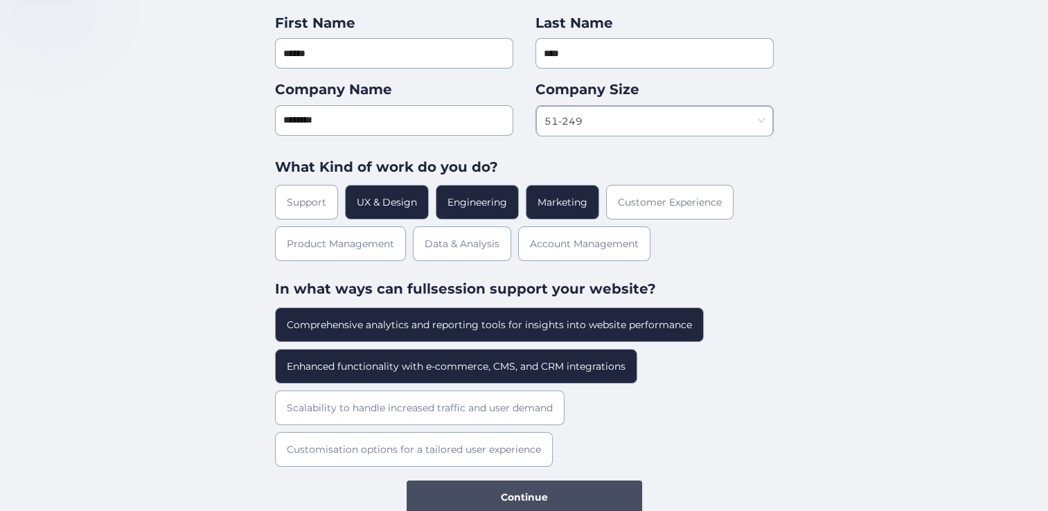 The image size is (1048, 511). I want to click on div: What Kind of work do you do?, so click(524, 167).